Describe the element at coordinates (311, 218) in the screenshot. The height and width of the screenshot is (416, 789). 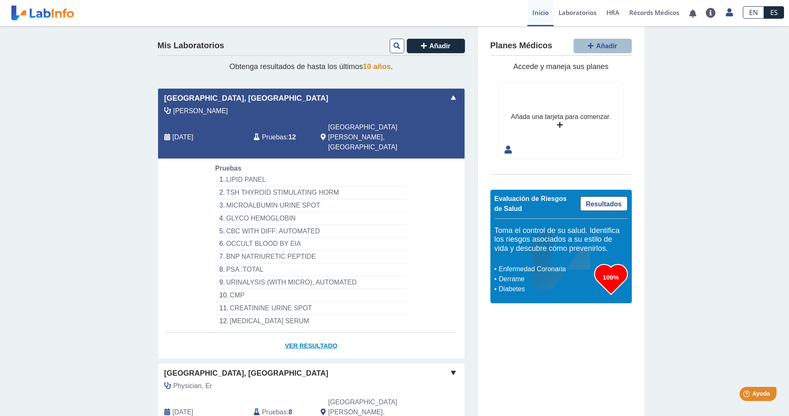
I see `li: GLYCO HEMOGLOBIN` at that location.